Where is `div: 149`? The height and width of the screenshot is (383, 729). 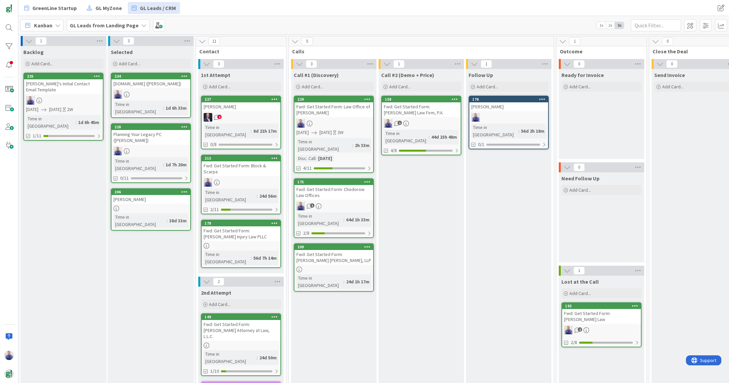
div: 149 is located at coordinates (241, 317).